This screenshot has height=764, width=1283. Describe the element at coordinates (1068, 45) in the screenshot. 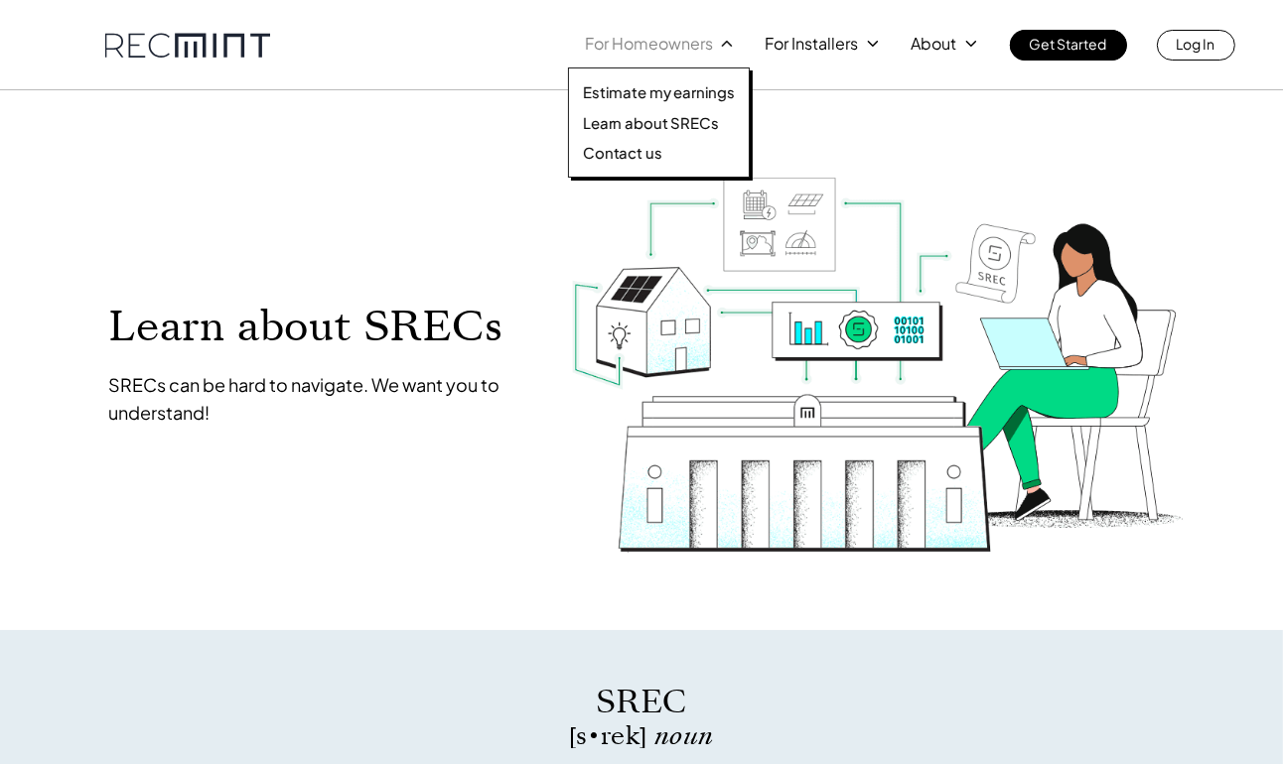

I see `a: Get Started` at that location.